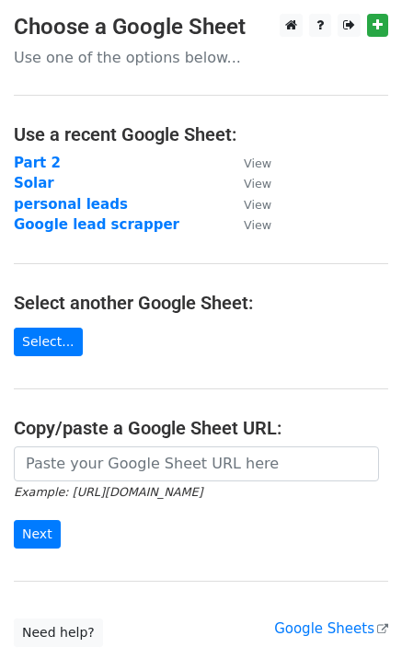 The width and height of the screenshot is (402, 659). What do you see at coordinates (201, 57) in the screenshot?
I see `p: Use one of the options below...` at bounding box center [201, 57].